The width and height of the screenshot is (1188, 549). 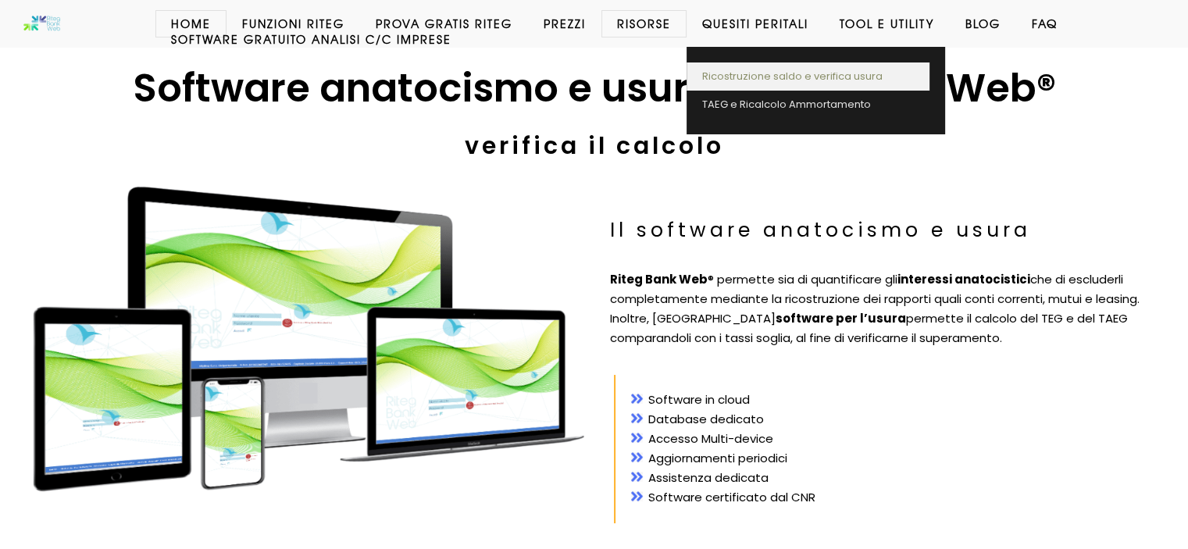 What do you see at coordinates (841, 318) in the screenshot?
I see `strong: software per l’usura` at bounding box center [841, 318].